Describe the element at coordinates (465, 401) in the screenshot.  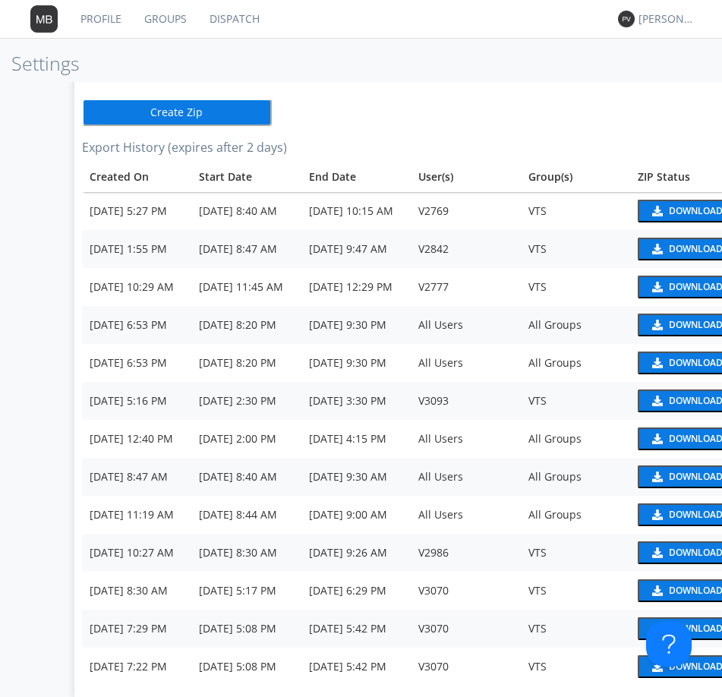
I see `div: V3093` at that location.